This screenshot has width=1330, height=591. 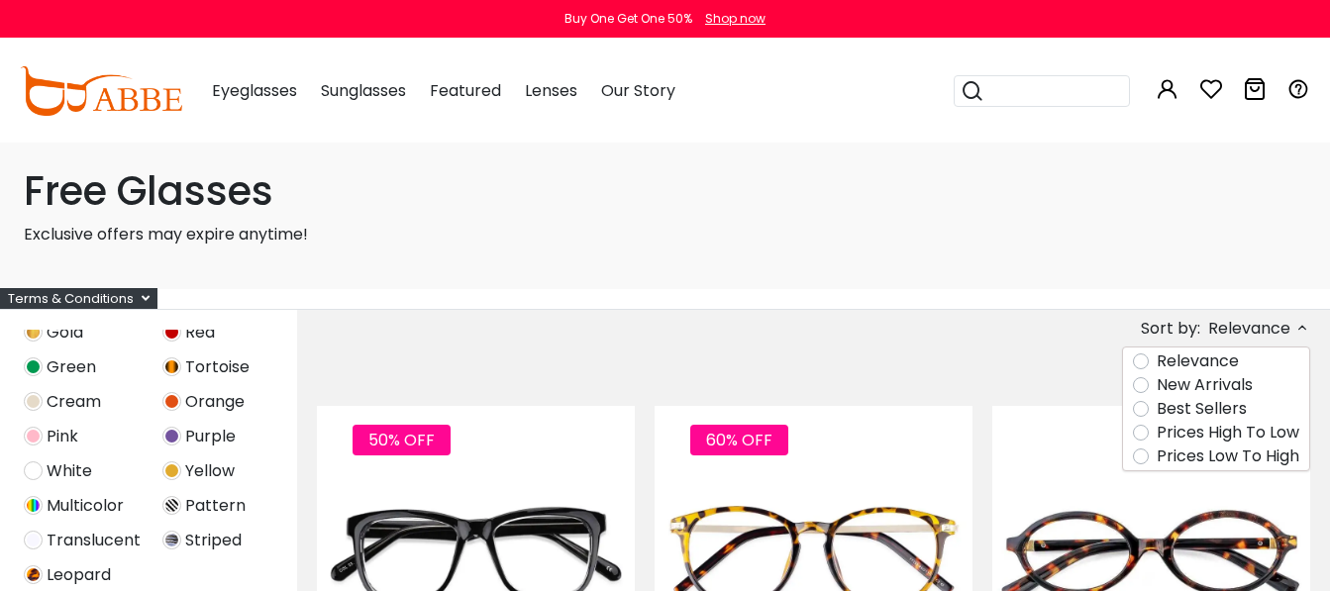 What do you see at coordinates (739, 440) in the screenshot?
I see `span: 60% OFF` at bounding box center [739, 440].